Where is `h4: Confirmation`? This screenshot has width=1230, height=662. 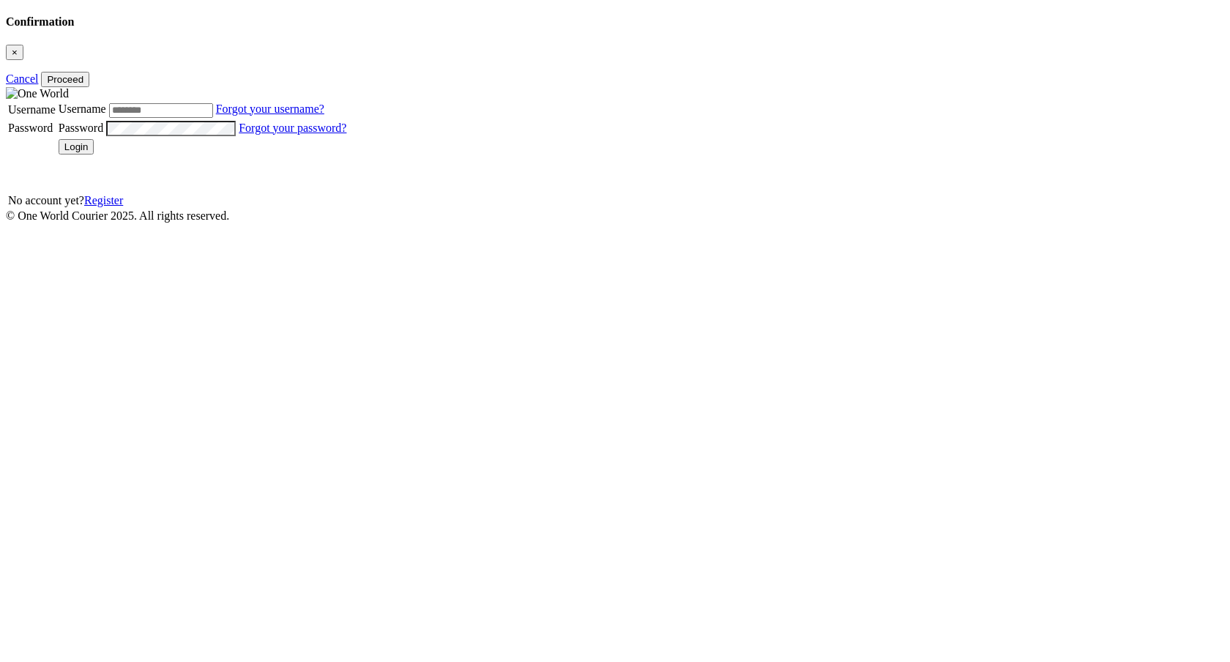
h4: Confirmation is located at coordinates (615, 22).